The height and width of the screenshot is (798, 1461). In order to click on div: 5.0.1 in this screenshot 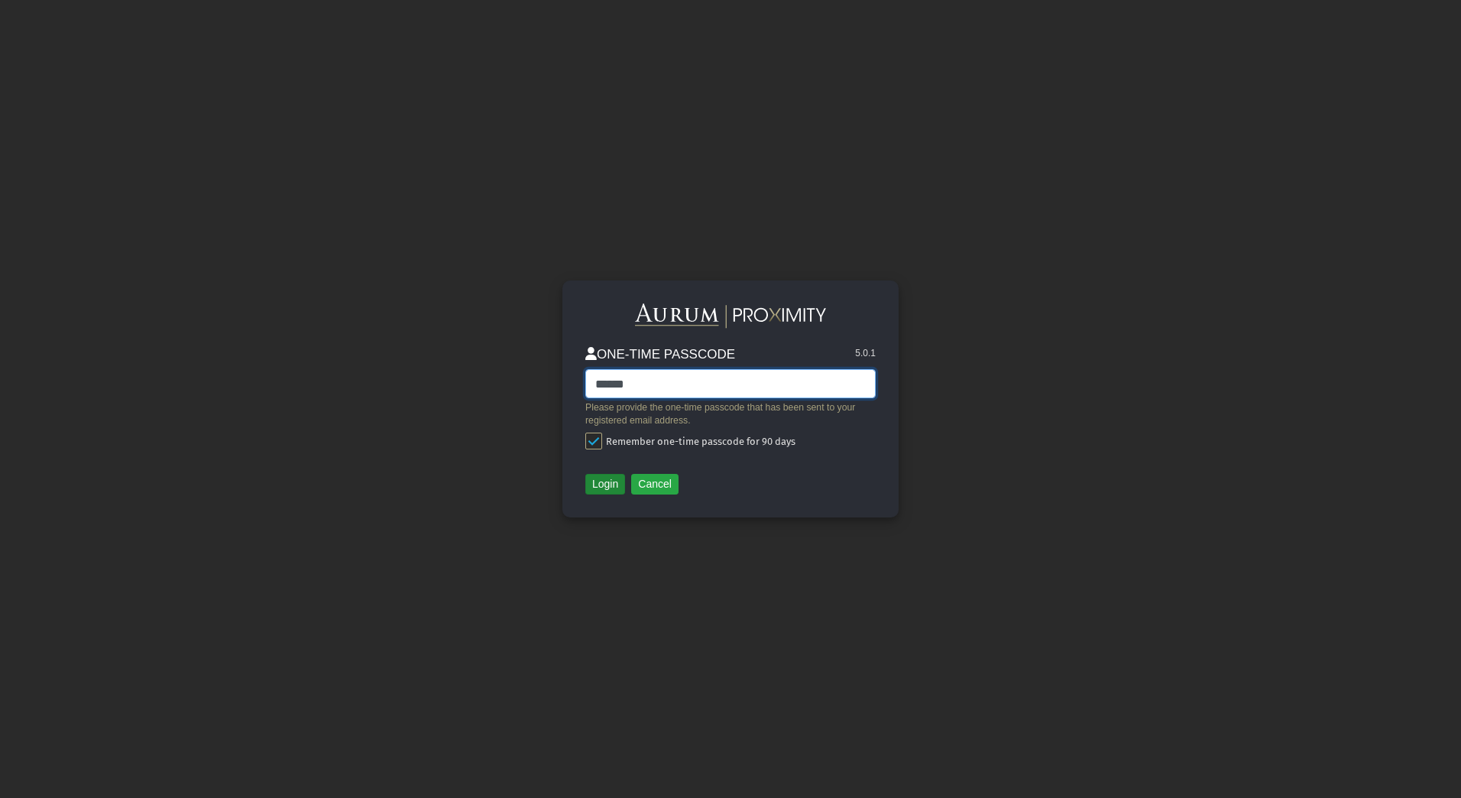, I will do `click(865, 358)`.